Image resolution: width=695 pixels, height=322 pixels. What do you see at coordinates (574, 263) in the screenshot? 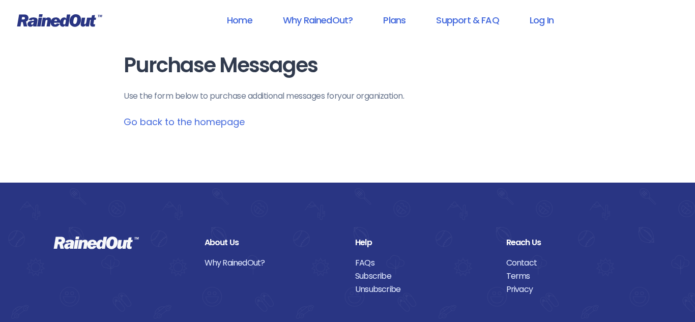
I see `a: Contact` at bounding box center [574, 263].